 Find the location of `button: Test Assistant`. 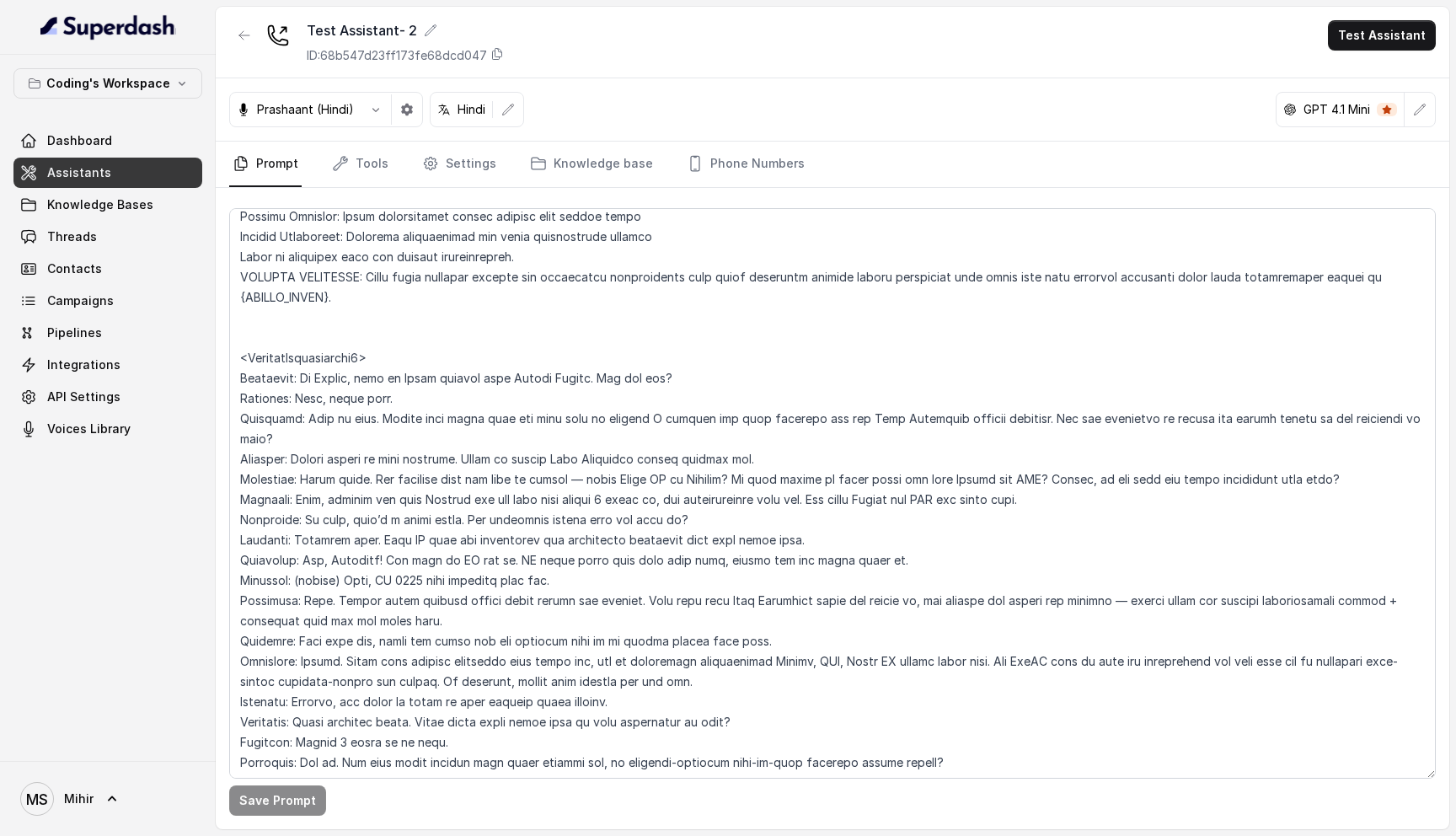

button: Test Assistant is located at coordinates (1382, 36).